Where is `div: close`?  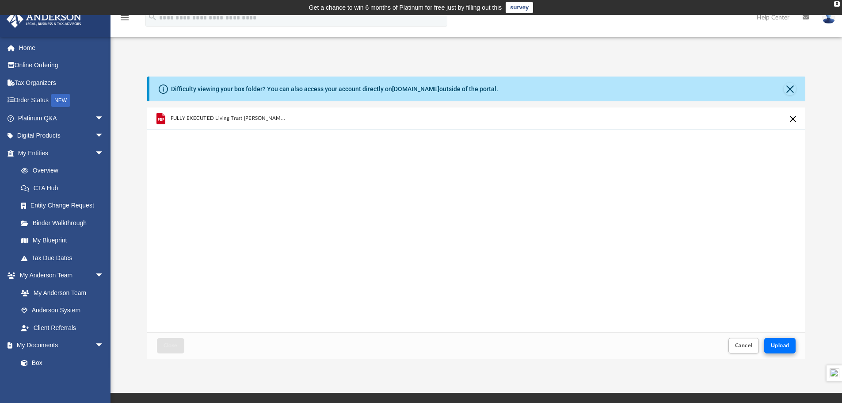 div: close is located at coordinates (837, 4).